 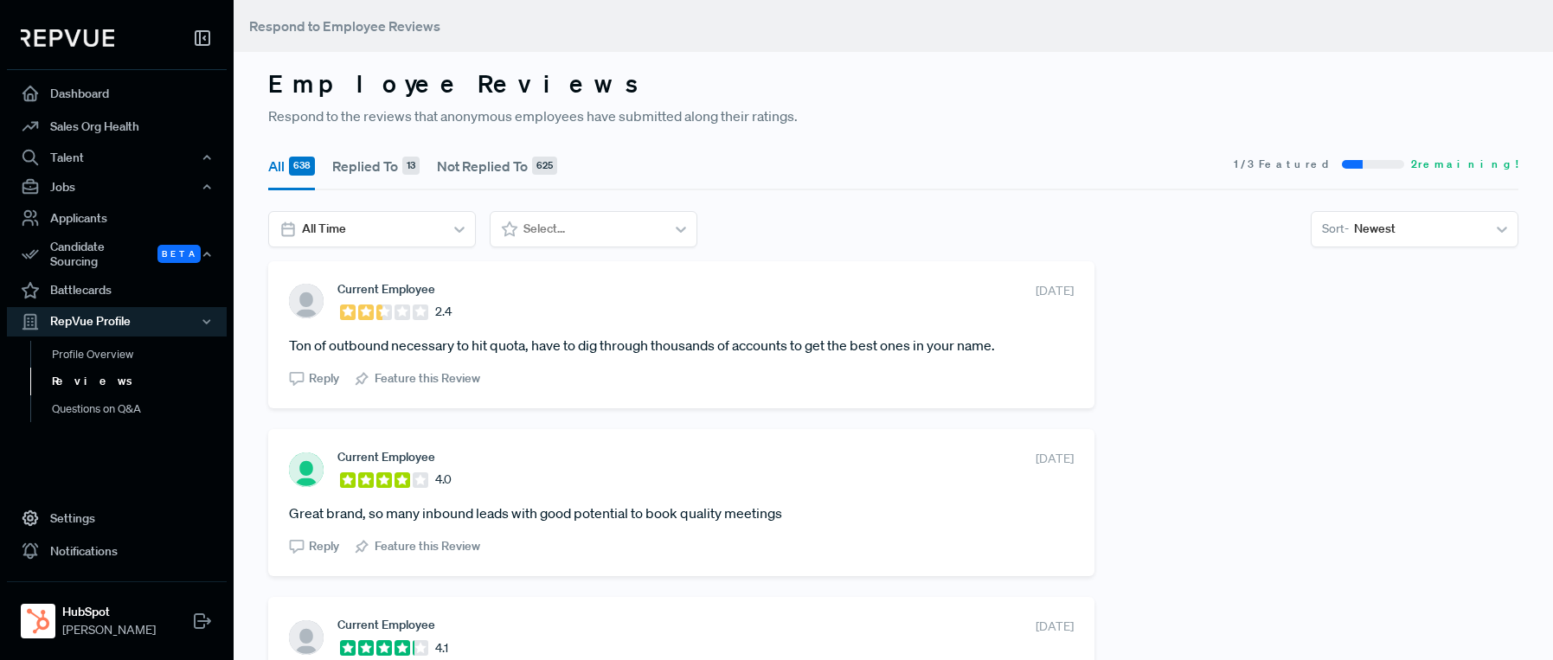 I want to click on button: Not Replied To 625, so click(x=496, y=166).